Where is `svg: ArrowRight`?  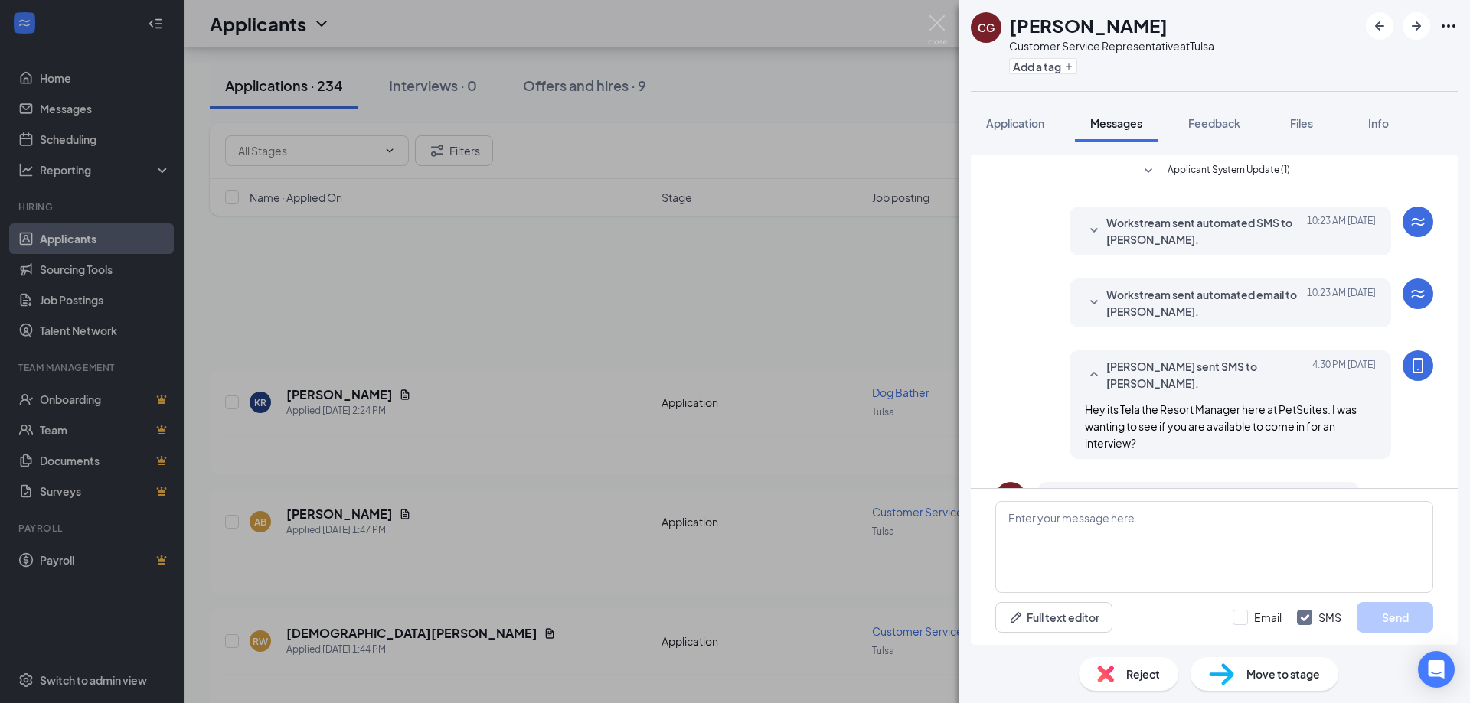 svg: ArrowRight is located at coordinates (1416, 26).